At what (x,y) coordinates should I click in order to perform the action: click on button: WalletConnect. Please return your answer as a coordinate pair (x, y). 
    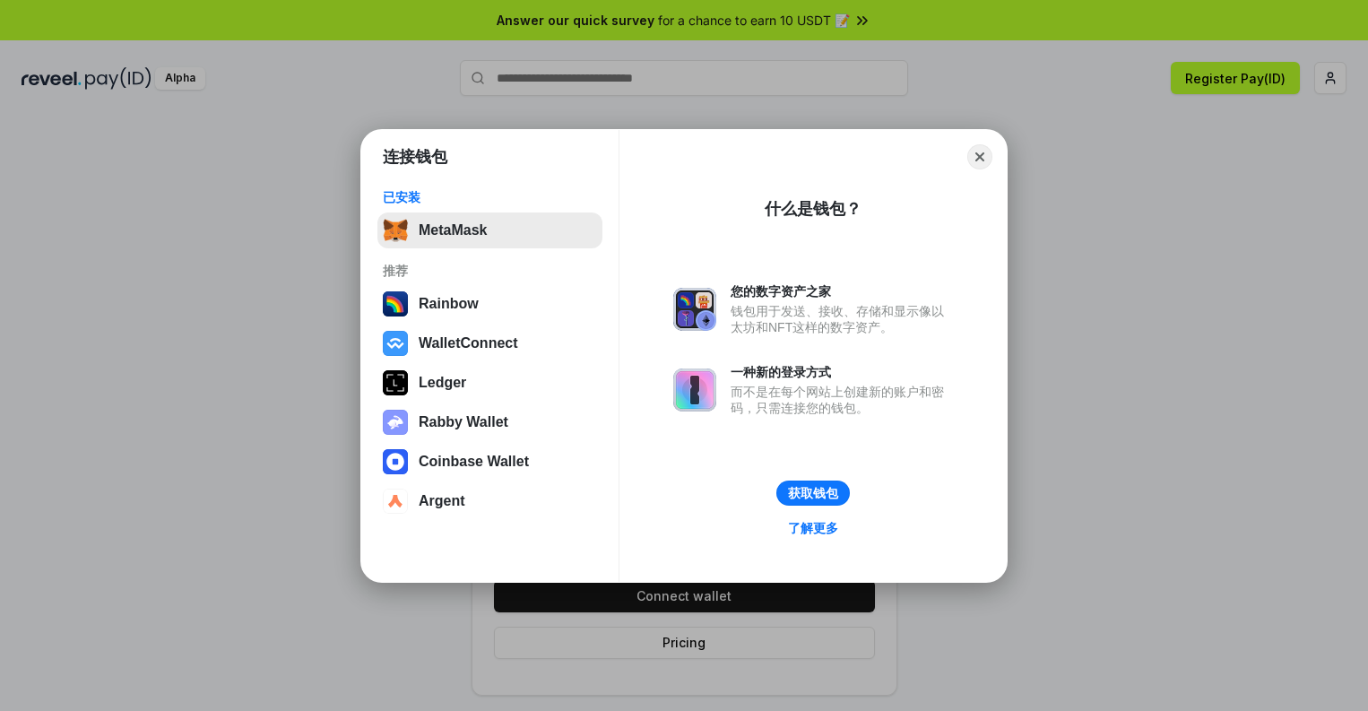
    Looking at the image, I should click on (489, 343).